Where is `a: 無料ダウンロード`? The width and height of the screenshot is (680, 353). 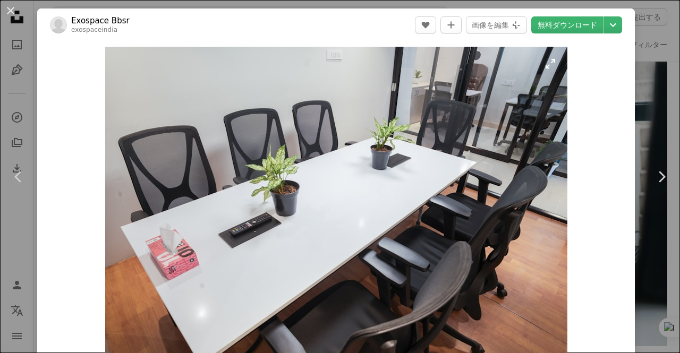 a: 無料ダウンロード is located at coordinates (568, 25).